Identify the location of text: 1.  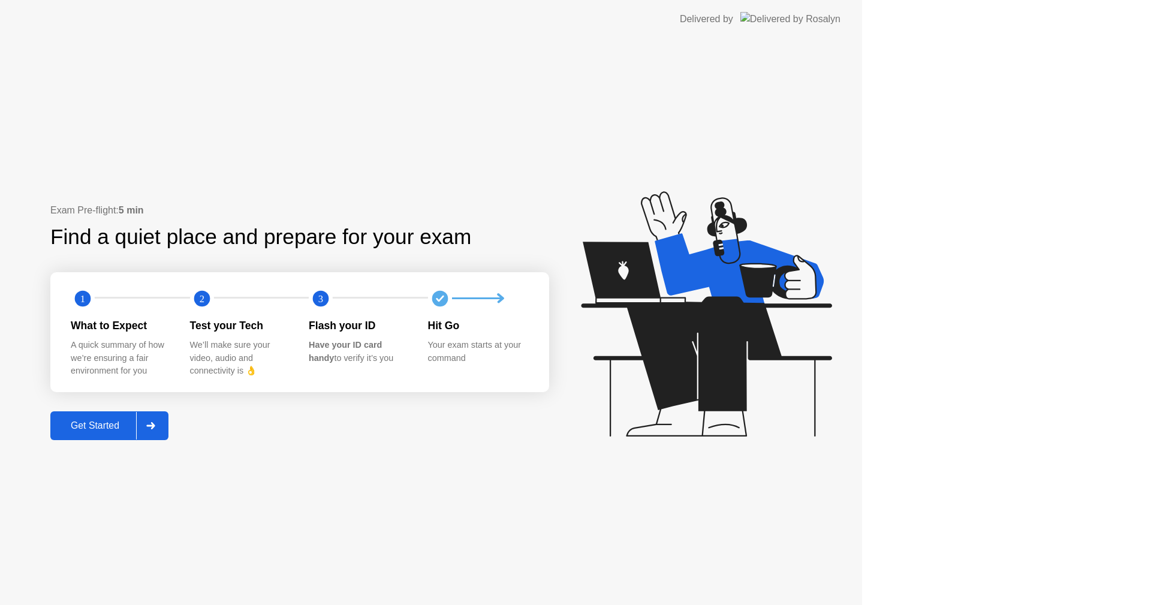
(83, 298).